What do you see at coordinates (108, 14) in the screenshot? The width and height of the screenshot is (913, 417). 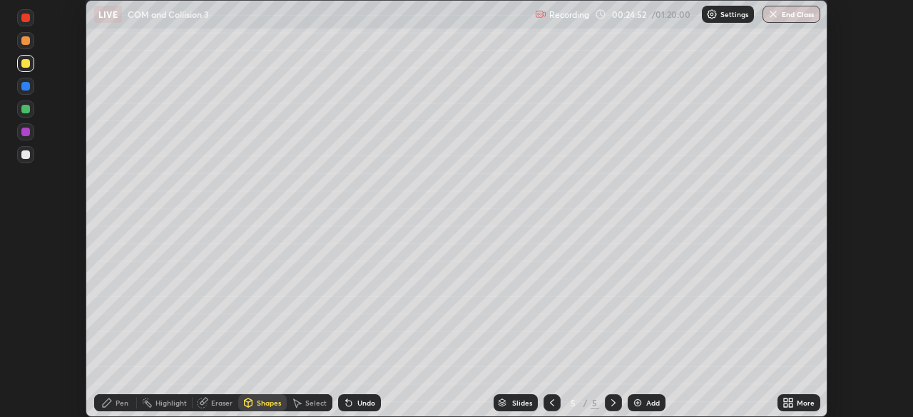 I see `p: LIVE` at bounding box center [108, 14].